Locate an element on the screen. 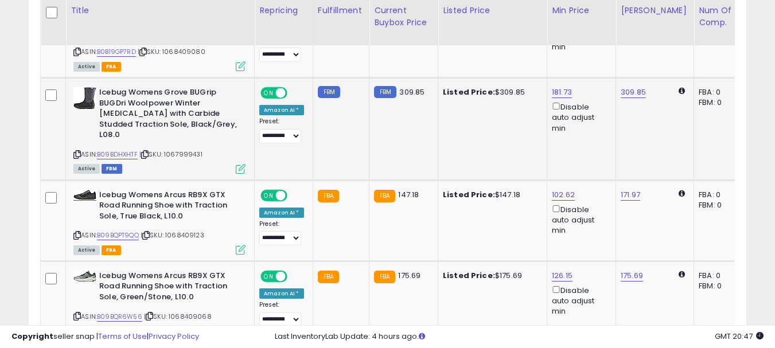 The height and width of the screenshot is (348, 775). span: 147.18 is located at coordinates (408, 194).